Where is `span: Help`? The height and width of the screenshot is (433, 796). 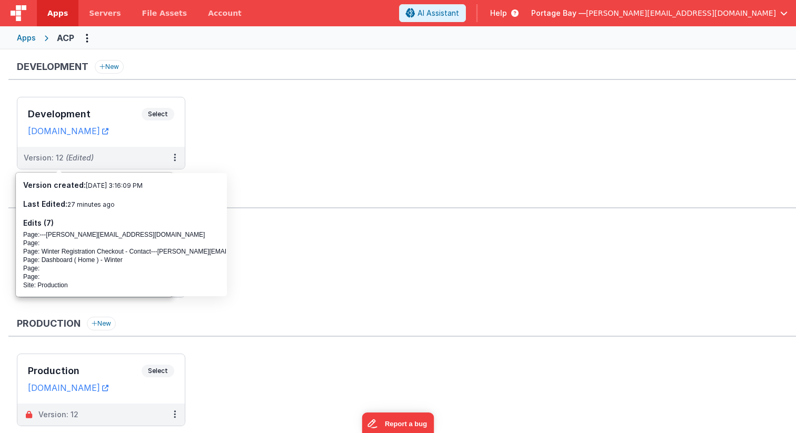
span: Help is located at coordinates (498, 13).